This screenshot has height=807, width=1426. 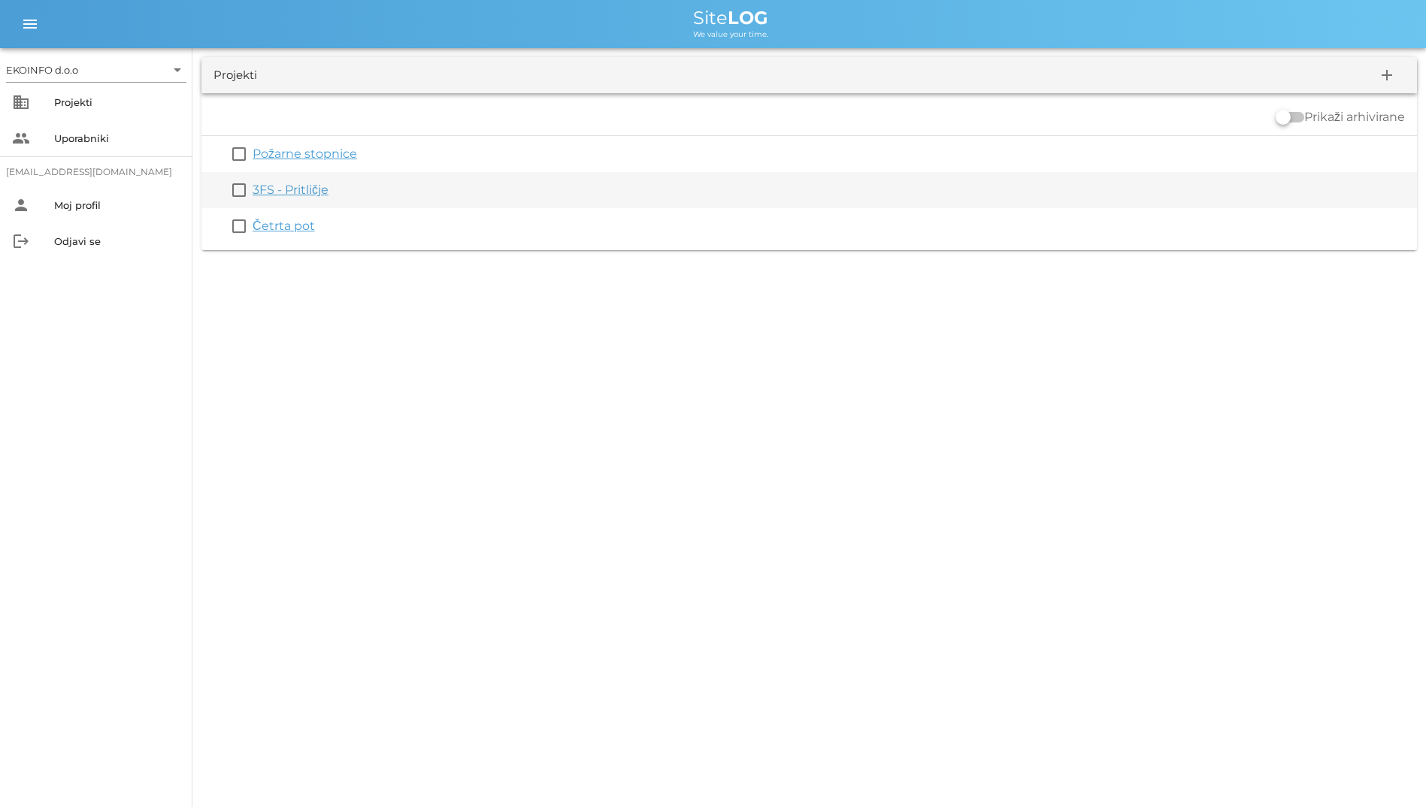 What do you see at coordinates (731, 34) in the screenshot?
I see `span: We value your time.` at bounding box center [731, 34].